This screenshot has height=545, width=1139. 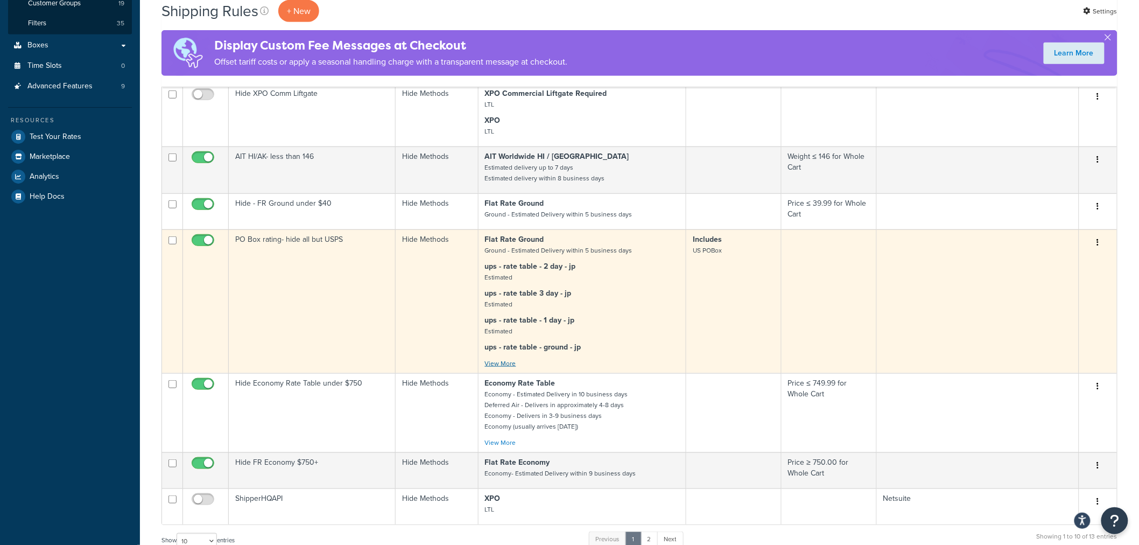 What do you see at coordinates (829, 170) in the screenshot?
I see `td: Weight ≤ 146 for Whole Cart` at bounding box center [829, 170].